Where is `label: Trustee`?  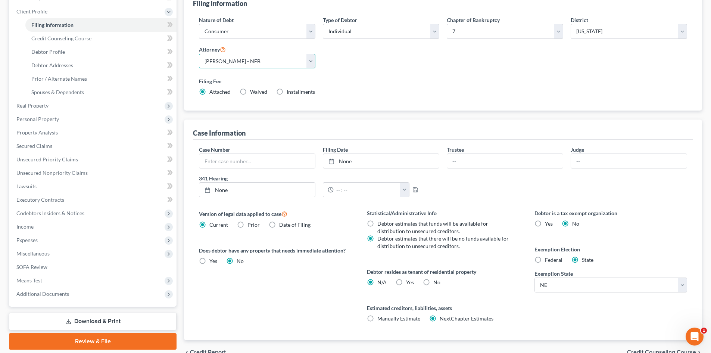 label: Trustee is located at coordinates (455, 149).